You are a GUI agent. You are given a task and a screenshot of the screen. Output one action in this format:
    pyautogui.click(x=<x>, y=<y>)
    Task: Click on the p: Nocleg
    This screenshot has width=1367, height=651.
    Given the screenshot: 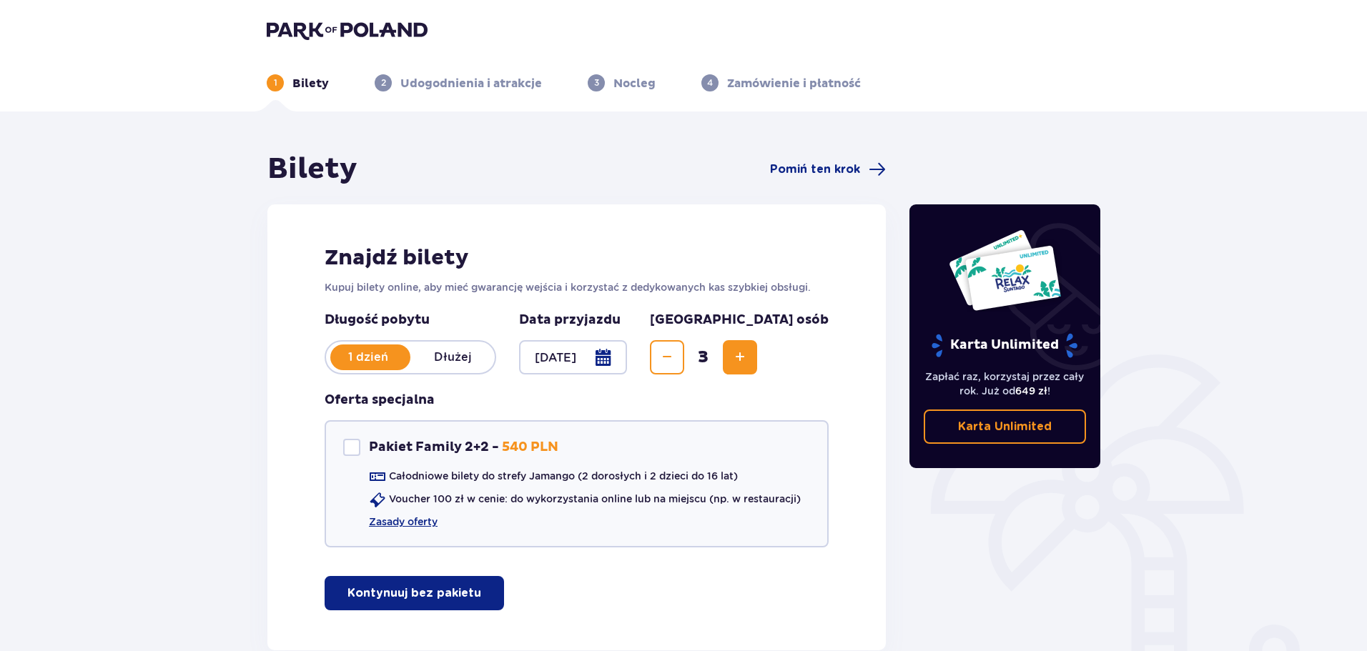 What is the action you would take?
    pyautogui.click(x=634, y=84)
    